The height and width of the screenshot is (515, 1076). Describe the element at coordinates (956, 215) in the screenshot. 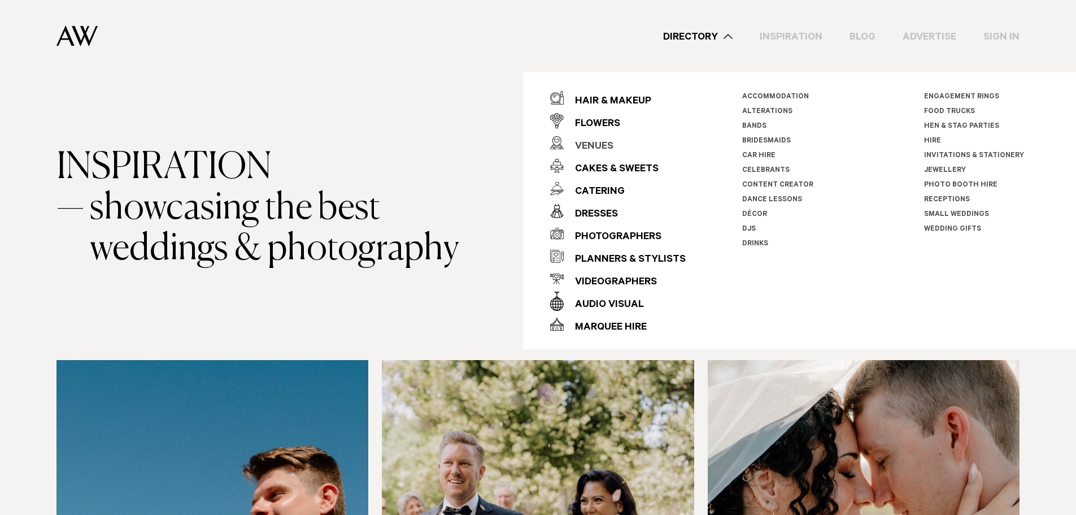

I see `a: Small Weddings` at that location.